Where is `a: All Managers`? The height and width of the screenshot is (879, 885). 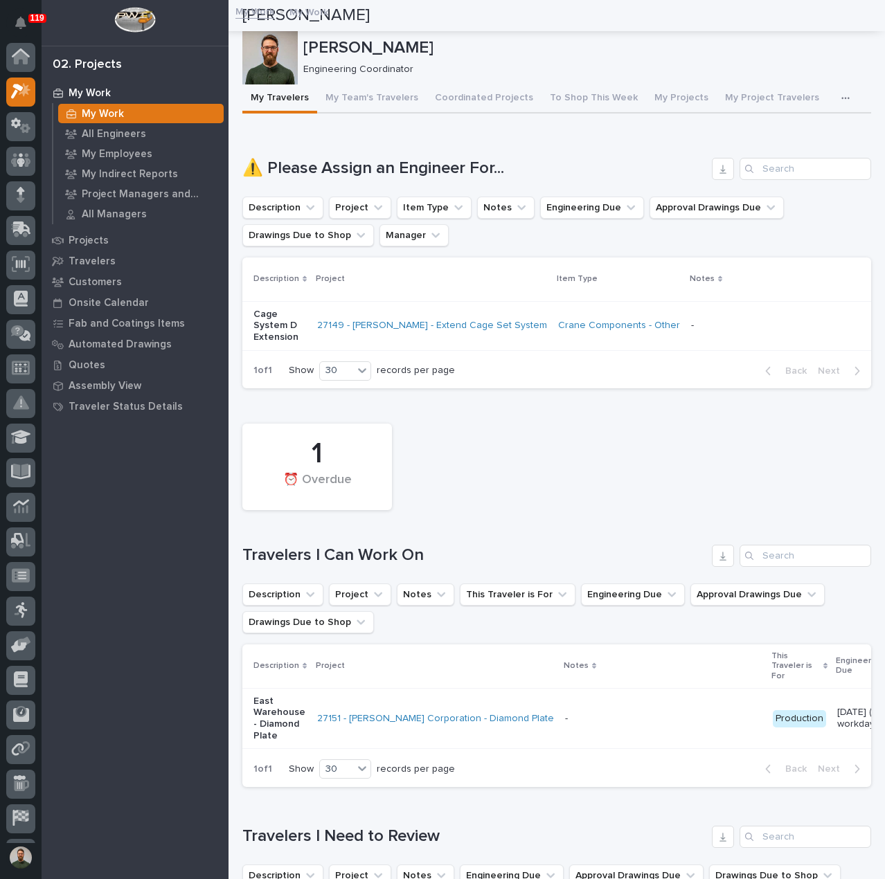
a: All Managers is located at coordinates (141, 214).